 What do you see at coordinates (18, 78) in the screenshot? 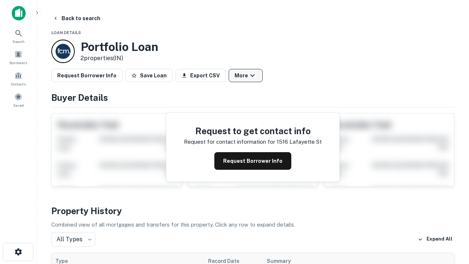
I see `div: Contacts` at bounding box center [18, 78].